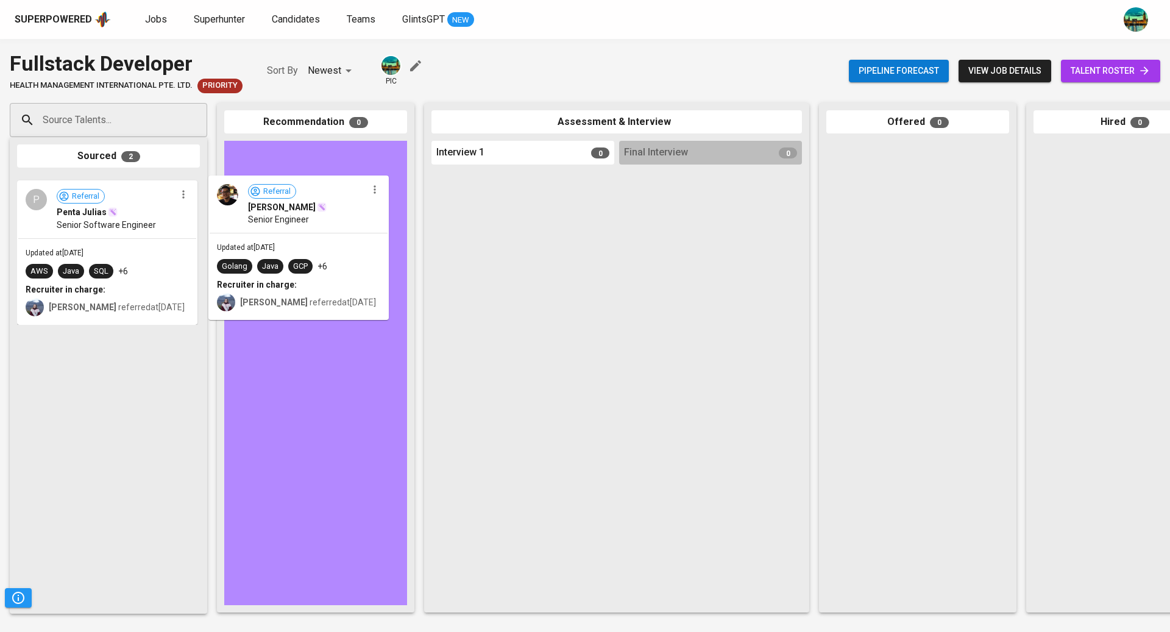 The width and height of the screenshot is (1170, 632). What do you see at coordinates (424, 19) in the screenshot?
I see `span: GlintsGPT` at bounding box center [424, 19].